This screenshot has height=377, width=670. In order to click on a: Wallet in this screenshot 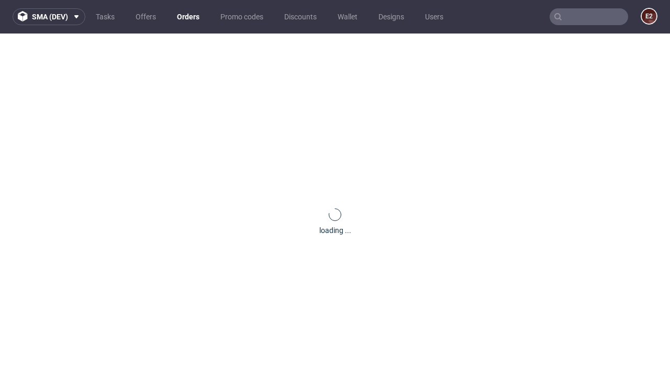, I will do `click(348, 17)`.